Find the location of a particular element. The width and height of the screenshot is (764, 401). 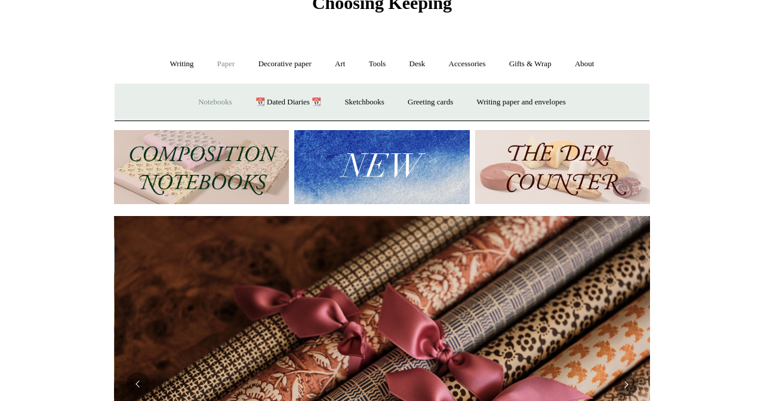

a: Desk is located at coordinates (417, 64).